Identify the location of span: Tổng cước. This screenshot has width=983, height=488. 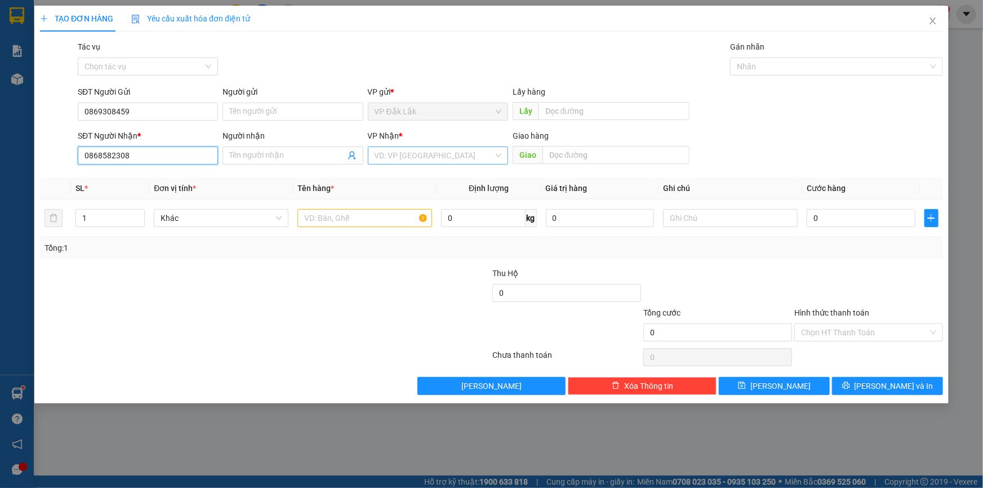
(662, 313).